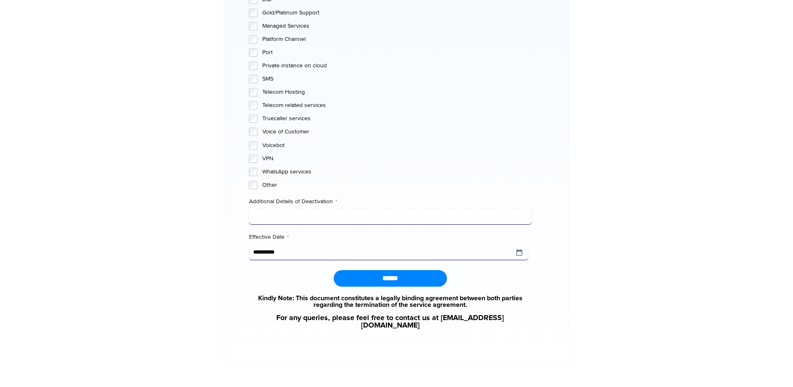 The width and height of the screenshot is (793, 387). What do you see at coordinates (396, 66) in the screenshot?
I see `label: Private instance on cloud` at bounding box center [396, 66].